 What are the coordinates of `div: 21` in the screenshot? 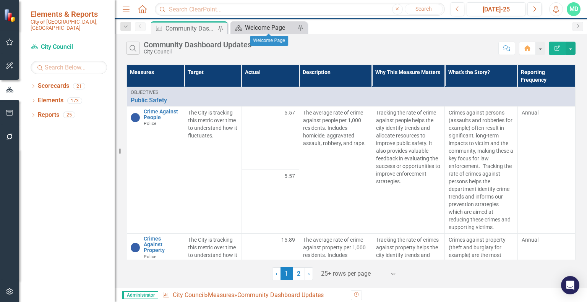 It's located at (79, 86).